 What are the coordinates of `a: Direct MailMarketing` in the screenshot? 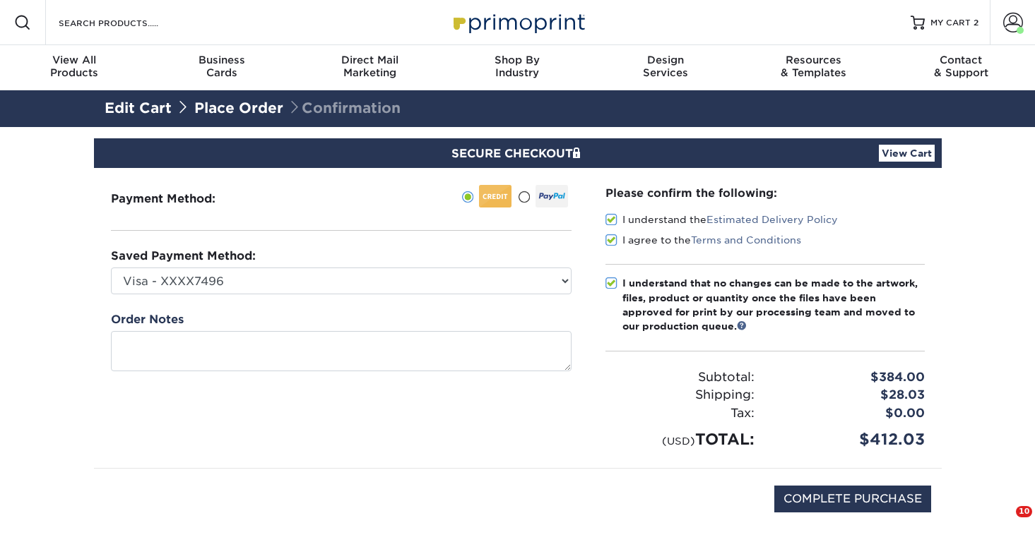 It's located at (369, 68).